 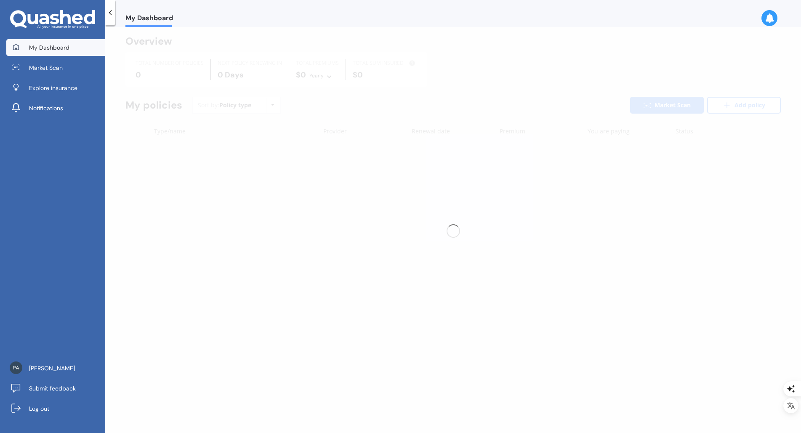 What do you see at coordinates (56, 108) in the screenshot?
I see `a: Notifications` at bounding box center [56, 108].